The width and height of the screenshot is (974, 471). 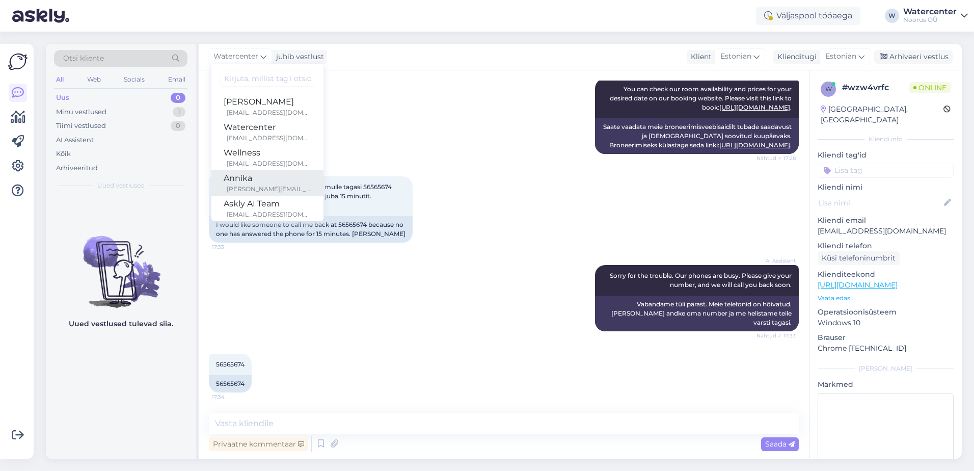 I want to click on input: Kirjuta, millist tag'i otsid, so click(x=268, y=78).